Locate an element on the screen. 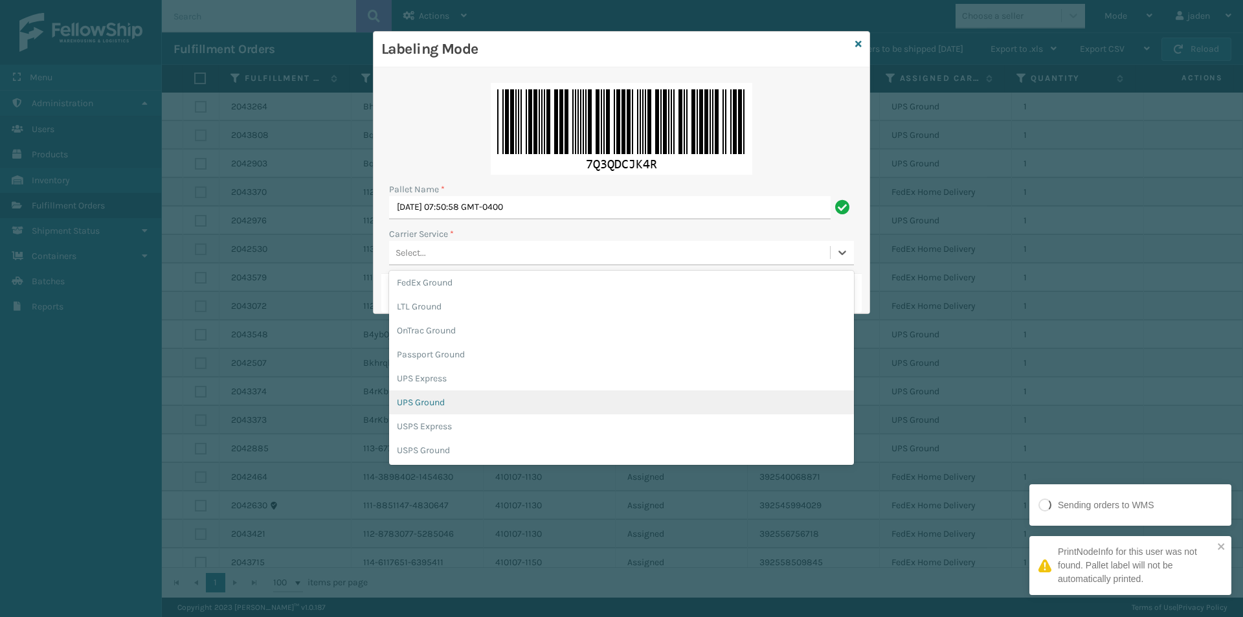 This screenshot has width=1243, height=617. label: Pallet Name is located at coordinates (417, 189).